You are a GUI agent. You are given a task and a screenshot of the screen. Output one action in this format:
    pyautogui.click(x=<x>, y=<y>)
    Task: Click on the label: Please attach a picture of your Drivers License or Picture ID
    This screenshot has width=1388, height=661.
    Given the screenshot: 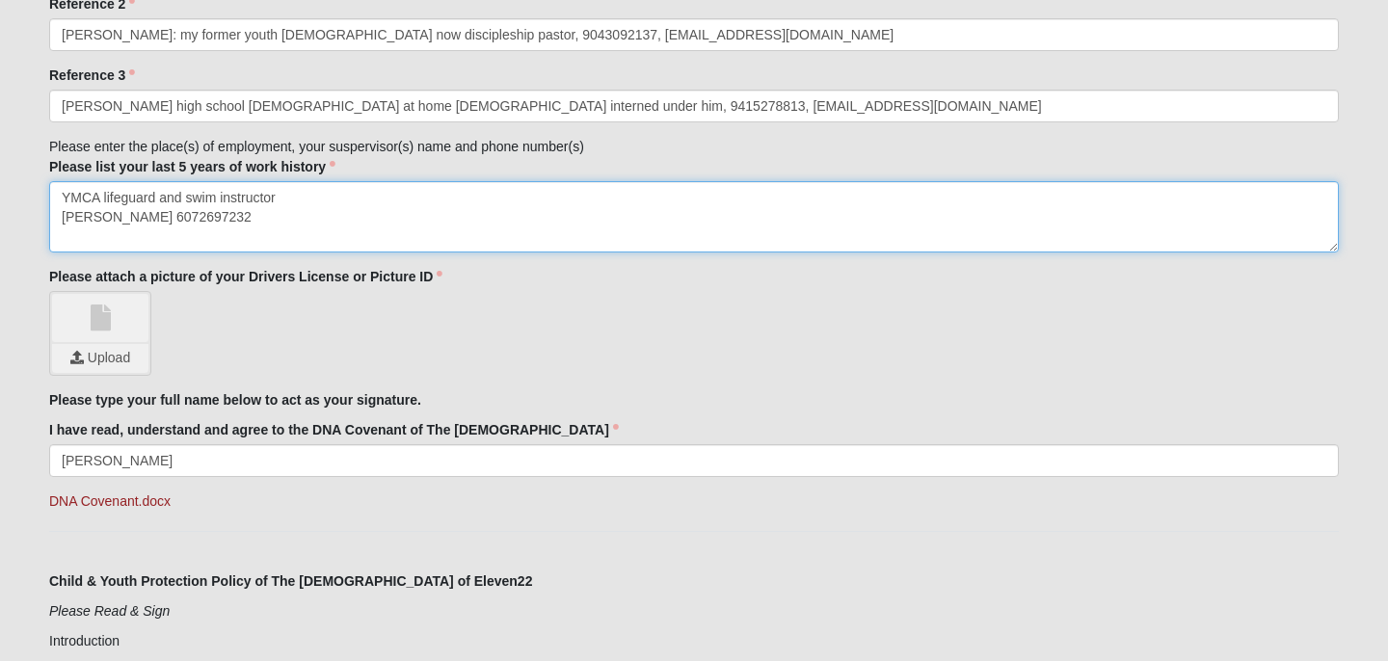 What is the action you would take?
    pyautogui.click(x=246, y=277)
    